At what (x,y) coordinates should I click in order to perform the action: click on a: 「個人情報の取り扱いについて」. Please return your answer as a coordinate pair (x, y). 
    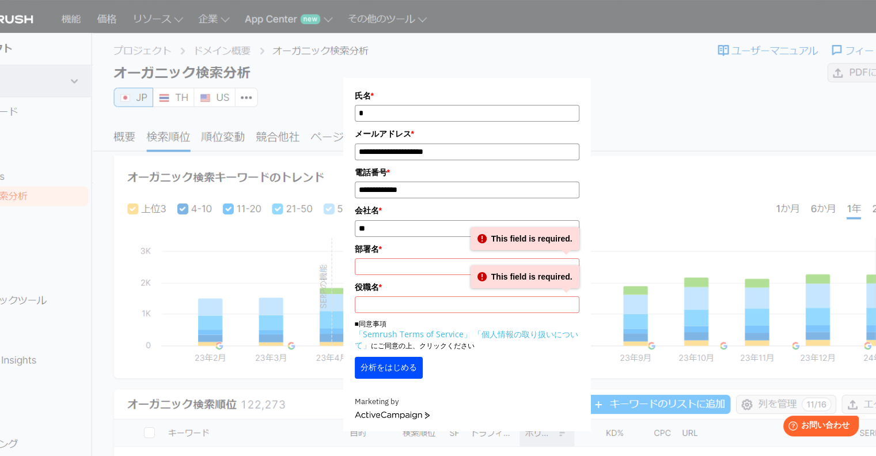
    Looking at the image, I should click on (467, 339).